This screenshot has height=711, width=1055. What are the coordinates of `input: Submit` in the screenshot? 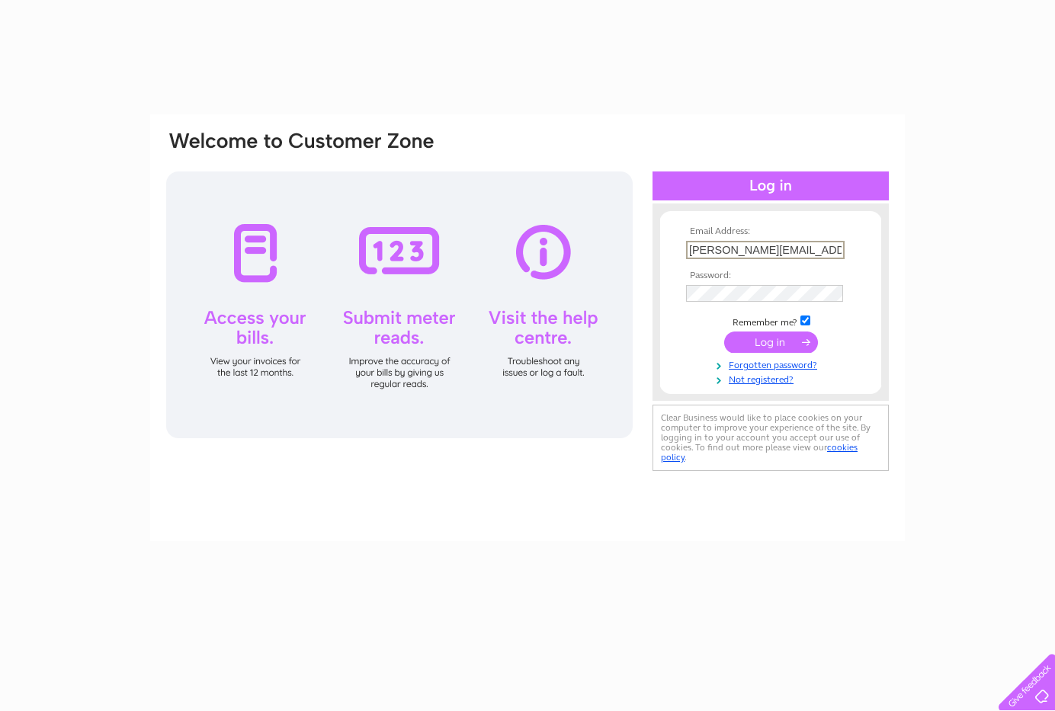 It's located at (771, 342).